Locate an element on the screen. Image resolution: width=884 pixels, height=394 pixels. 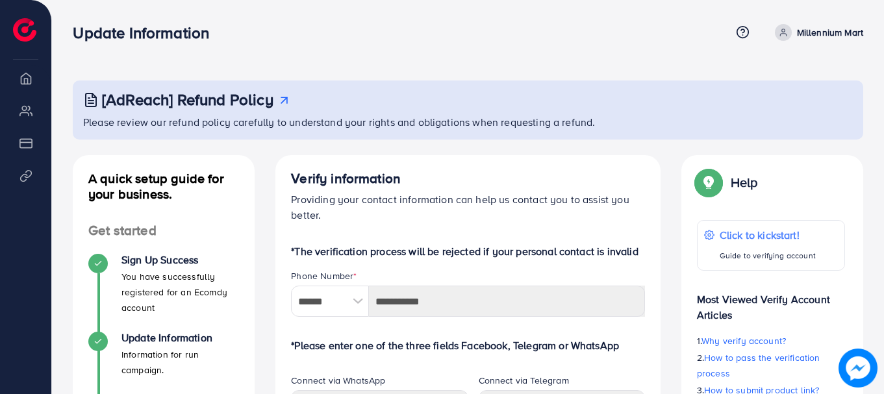
p: Providing your contact information can help us contact you to assist you better. is located at coordinates (468, 207).